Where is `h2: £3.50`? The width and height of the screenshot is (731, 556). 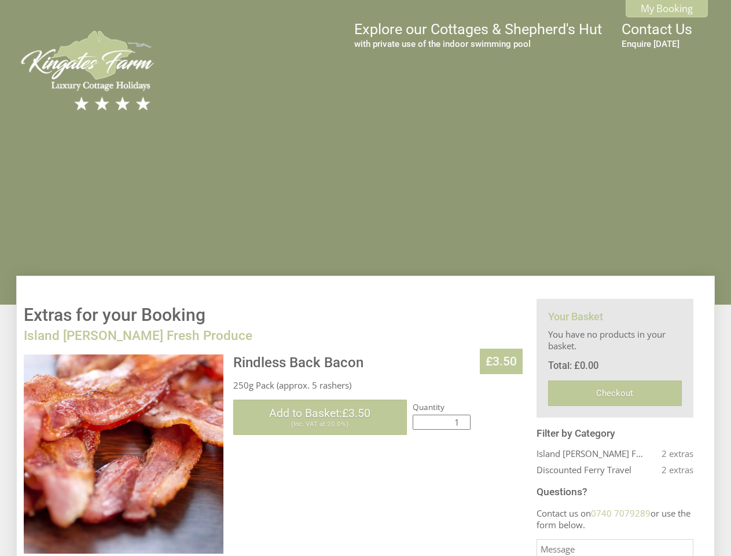
h2: £3.50 is located at coordinates (501, 361).